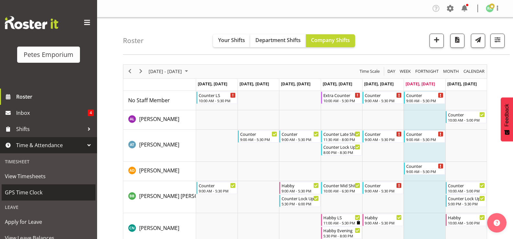 Image resolution: width=513 pixels, height=239 pixels. I want to click on button: Department Shifts, so click(278, 41).